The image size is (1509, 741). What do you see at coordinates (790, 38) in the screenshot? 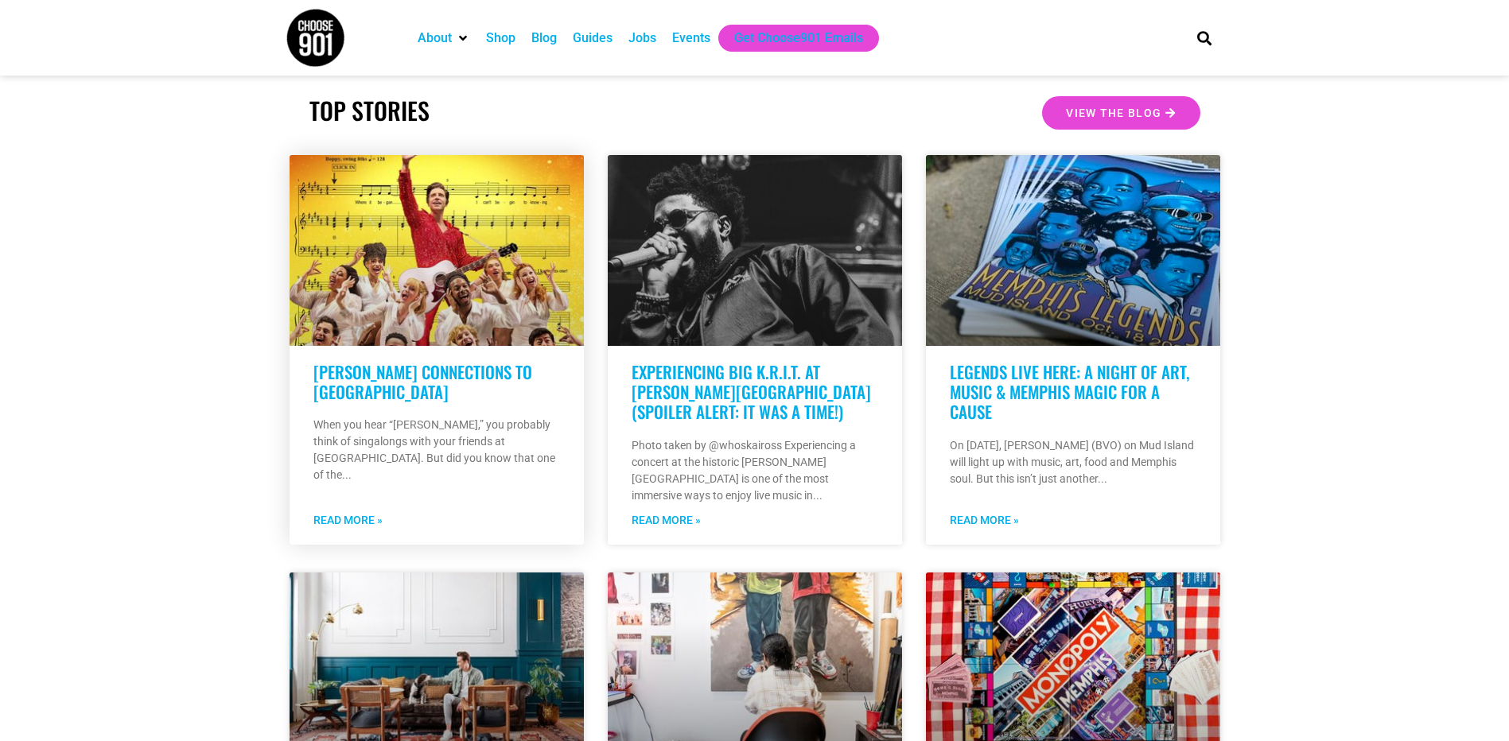
I see `nav: Main nav` at bounding box center [790, 38].